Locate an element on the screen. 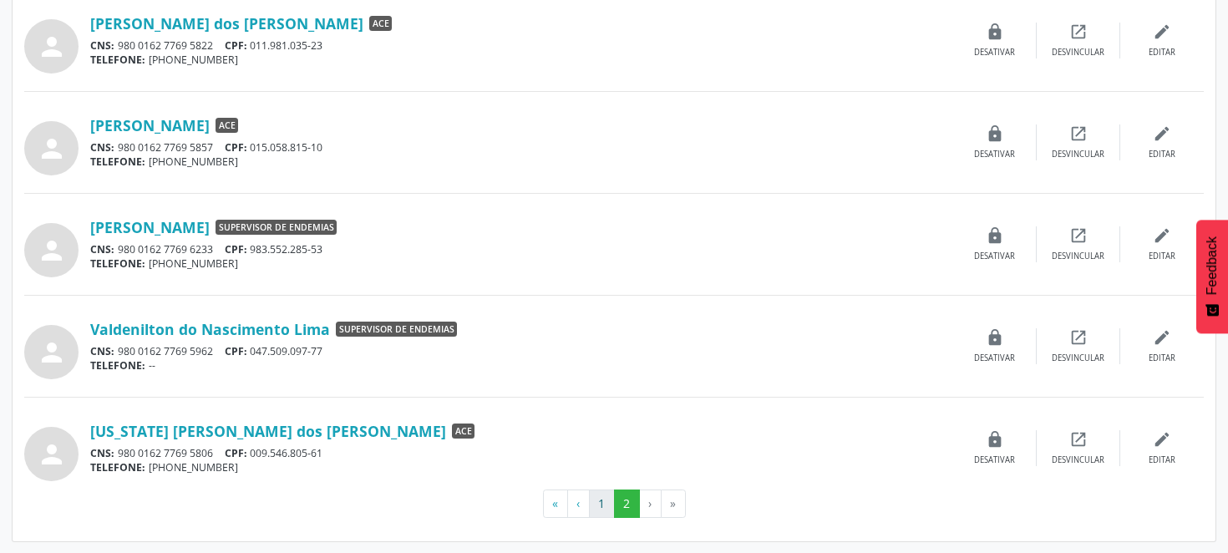 The width and height of the screenshot is (1228, 553). span: Feedback is located at coordinates (1212, 266).